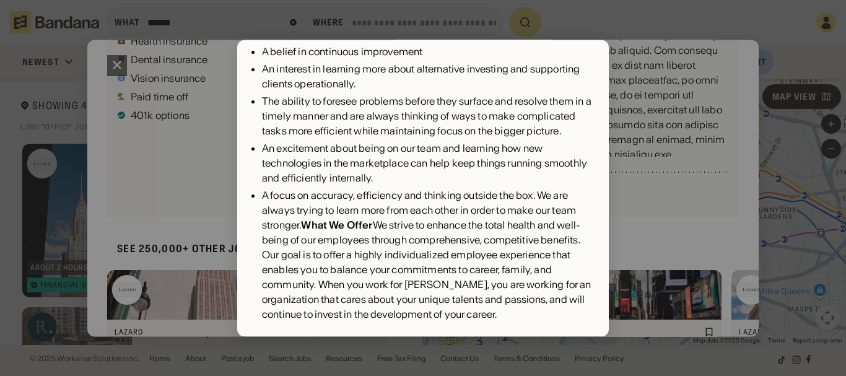 The image size is (846, 376). Describe the element at coordinates (428, 52) in the screenshot. I see `div: A belief in continuous improvement` at that location.